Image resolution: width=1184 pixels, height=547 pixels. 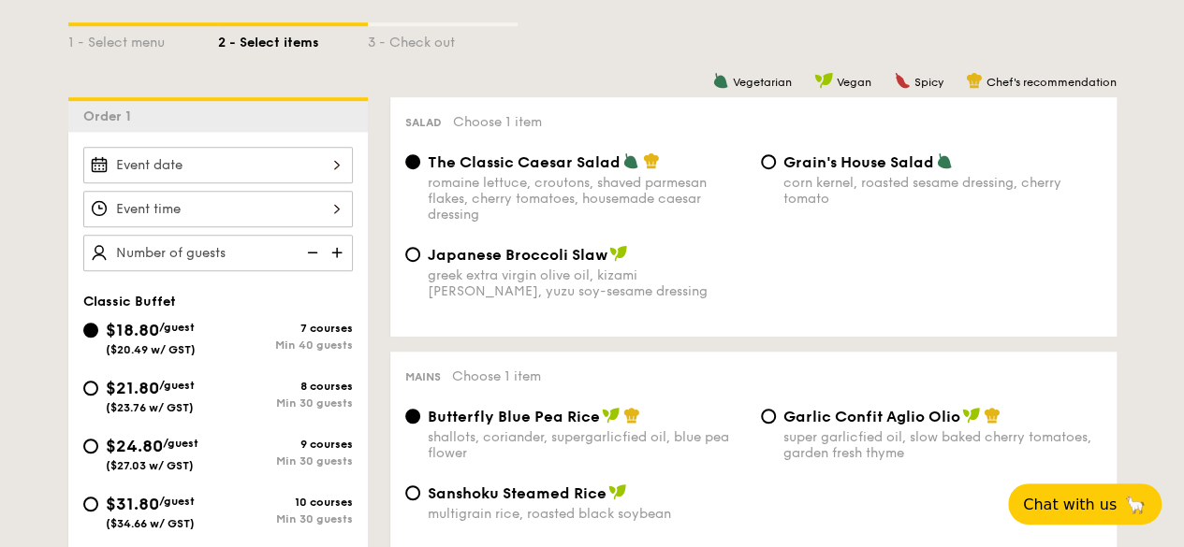 I want to click on input: Grain's House Saladcorn kernel, roasted sesame dressing, cherry tomato, so click(x=768, y=162).